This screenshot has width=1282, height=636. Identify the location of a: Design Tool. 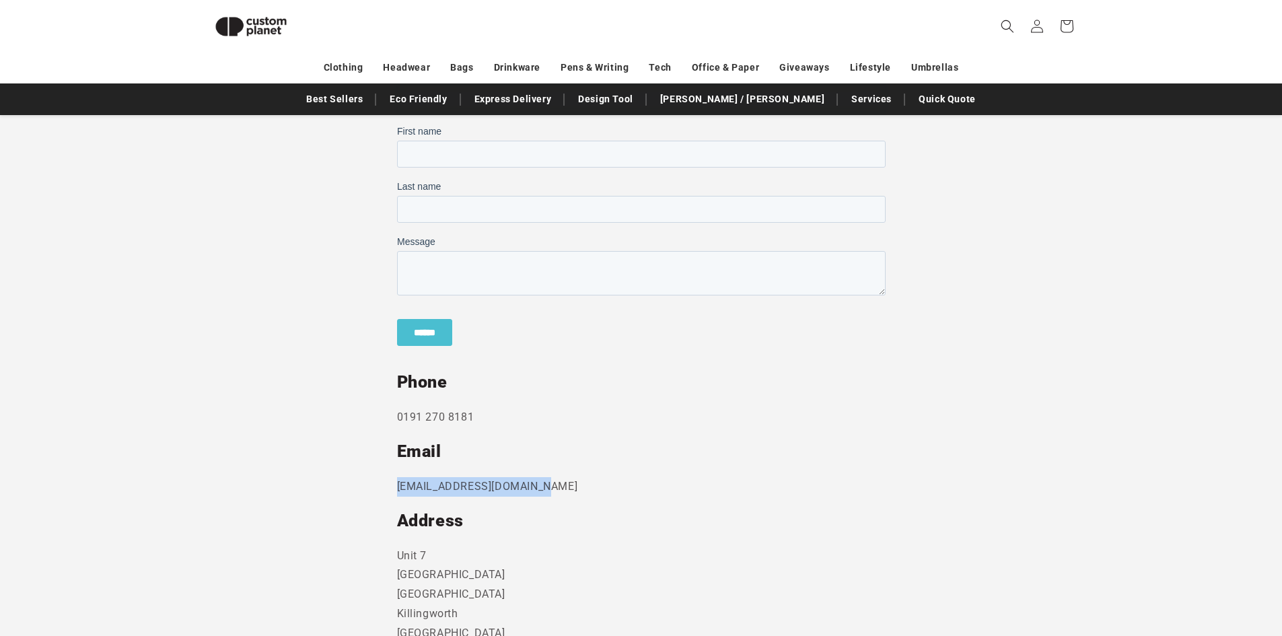
(606, 99).